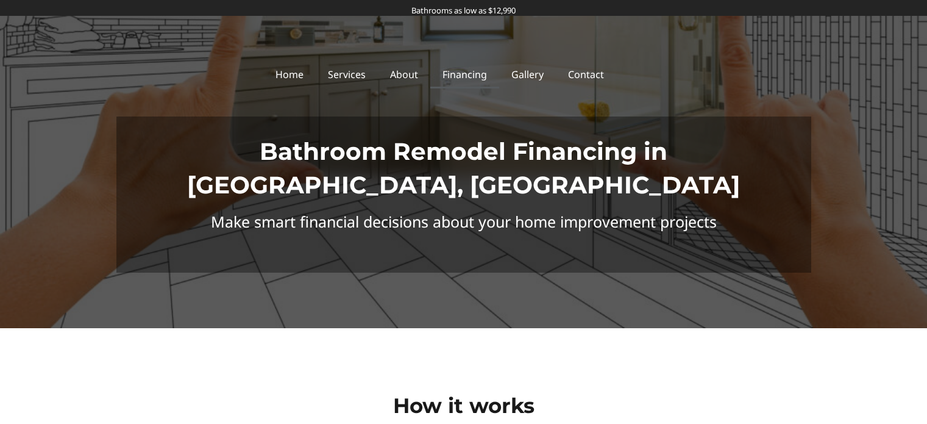 The image size is (927, 424). I want to click on a: Home, so click(290, 74).